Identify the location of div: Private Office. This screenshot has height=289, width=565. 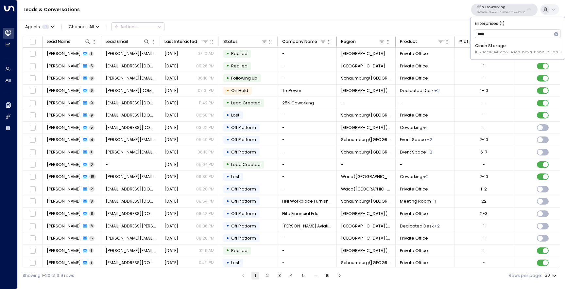
(434, 201).